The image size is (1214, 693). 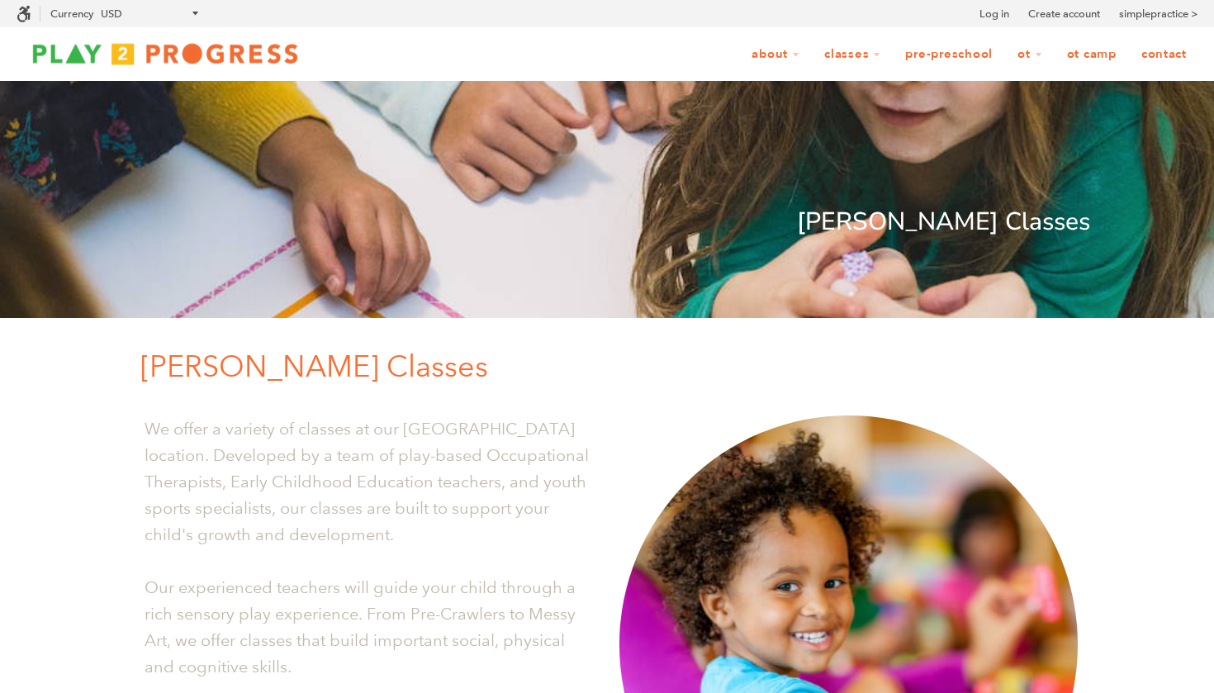 What do you see at coordinates (1063, 14) in the screenshot?
I see `a: Create account` at bounding box center [1063, 14].